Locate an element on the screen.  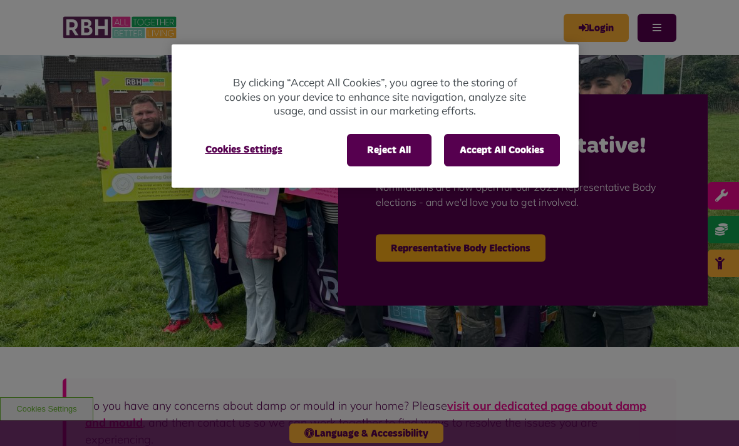
button: Accept All Cookies is located at coordinates (502, 150).